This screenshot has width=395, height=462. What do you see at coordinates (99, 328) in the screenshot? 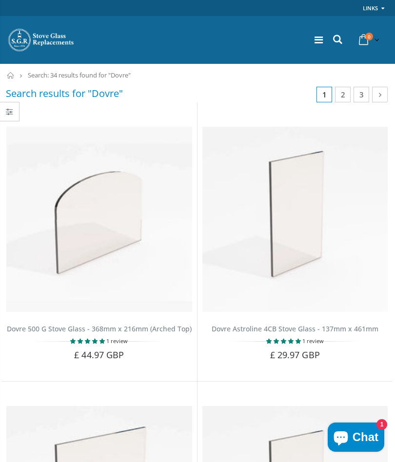
I see `a: Dovre 500 G Stove Glass - 368mm x 216mm (Arched Top)` at bounding box center [99, 328].